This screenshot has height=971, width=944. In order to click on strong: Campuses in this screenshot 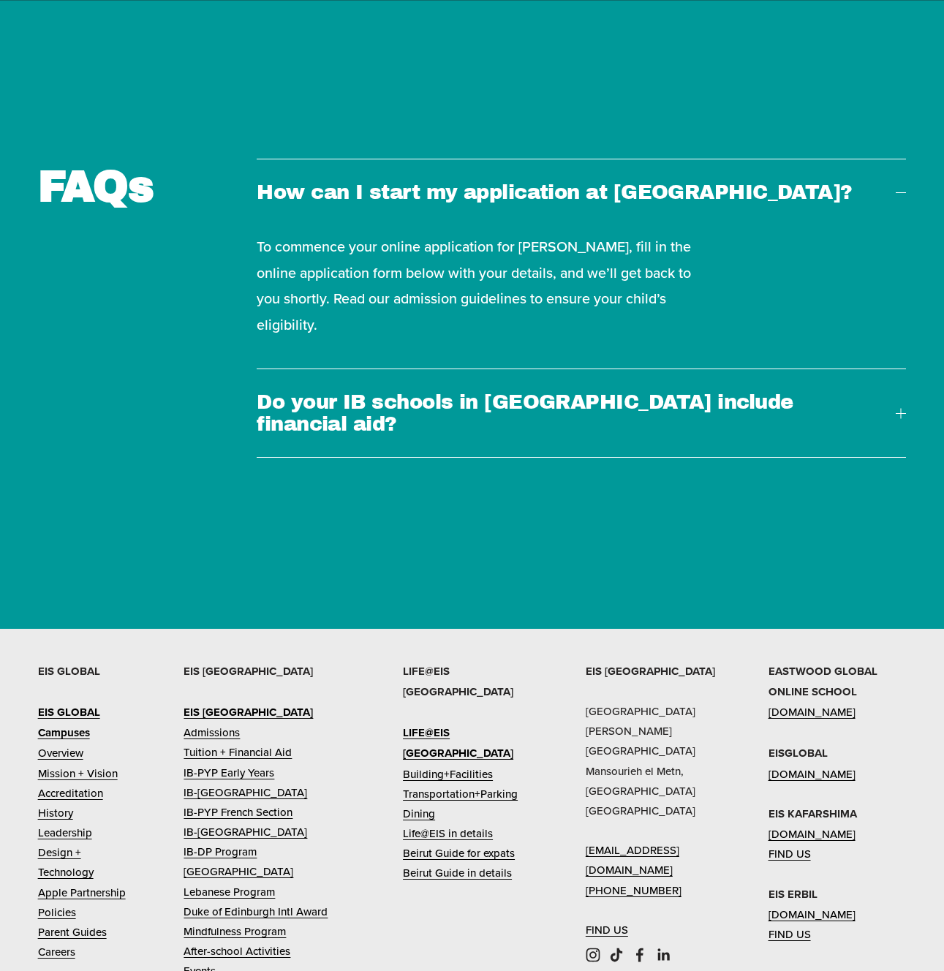, I will do `click(64, 732)`.